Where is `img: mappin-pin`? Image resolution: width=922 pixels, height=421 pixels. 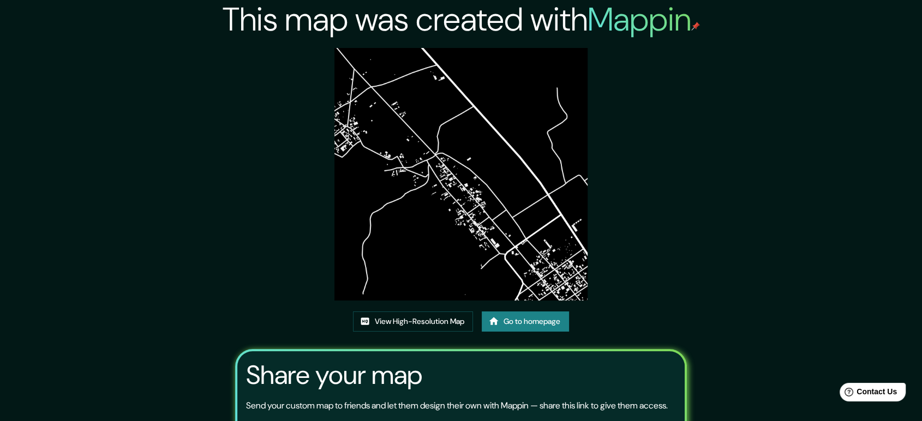 img: mappin-pin is located at coordinates (696, 26).